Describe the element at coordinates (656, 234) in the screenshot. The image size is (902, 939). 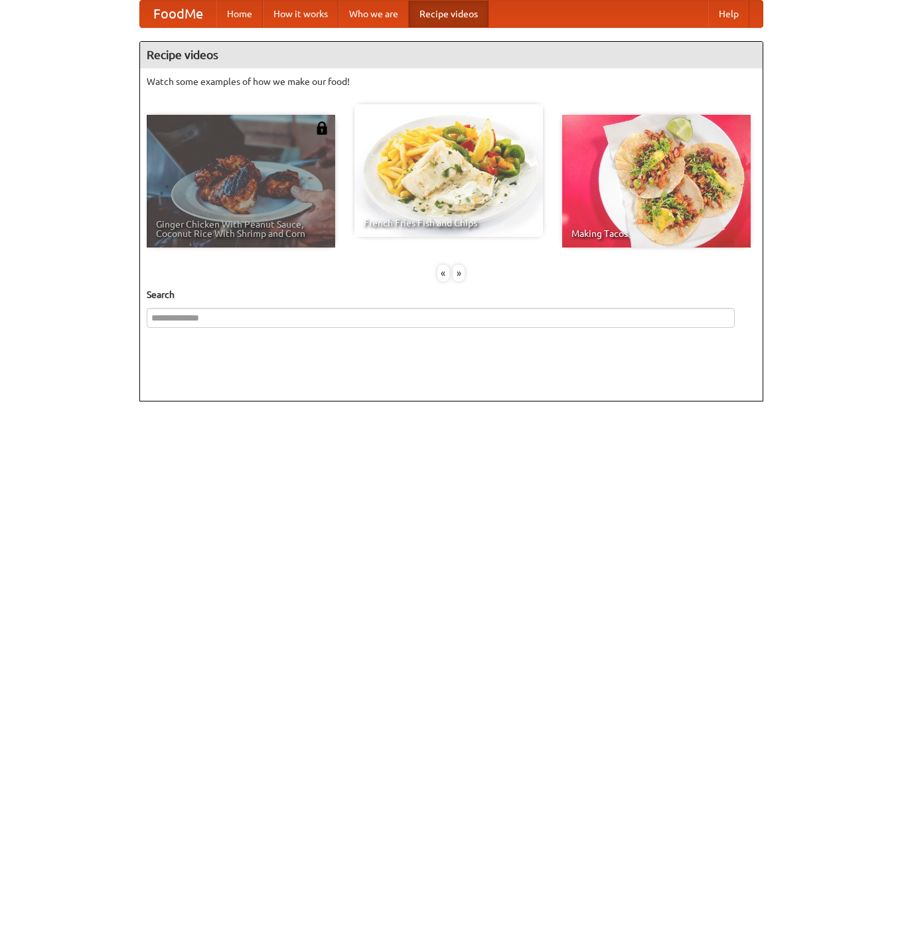
I see `span: Making Tacos` at that location.